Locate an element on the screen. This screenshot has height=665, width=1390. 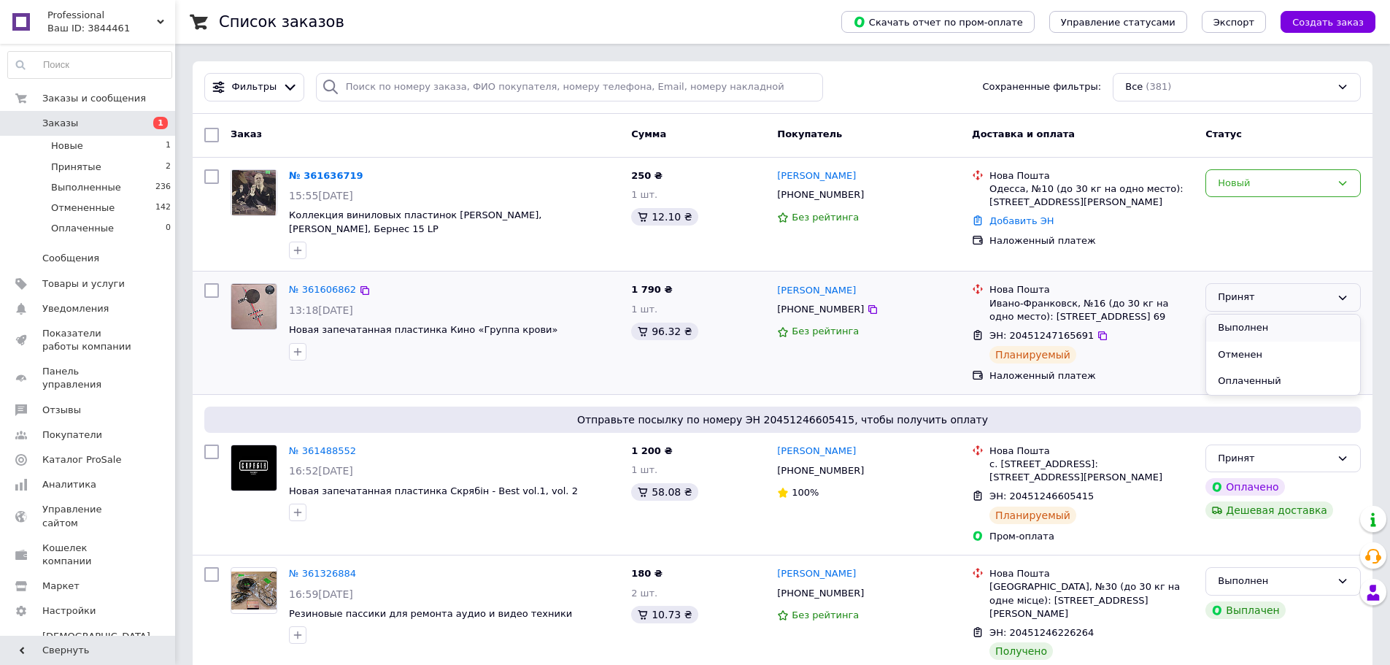
span: Новые is located at coordinates (67, 146).